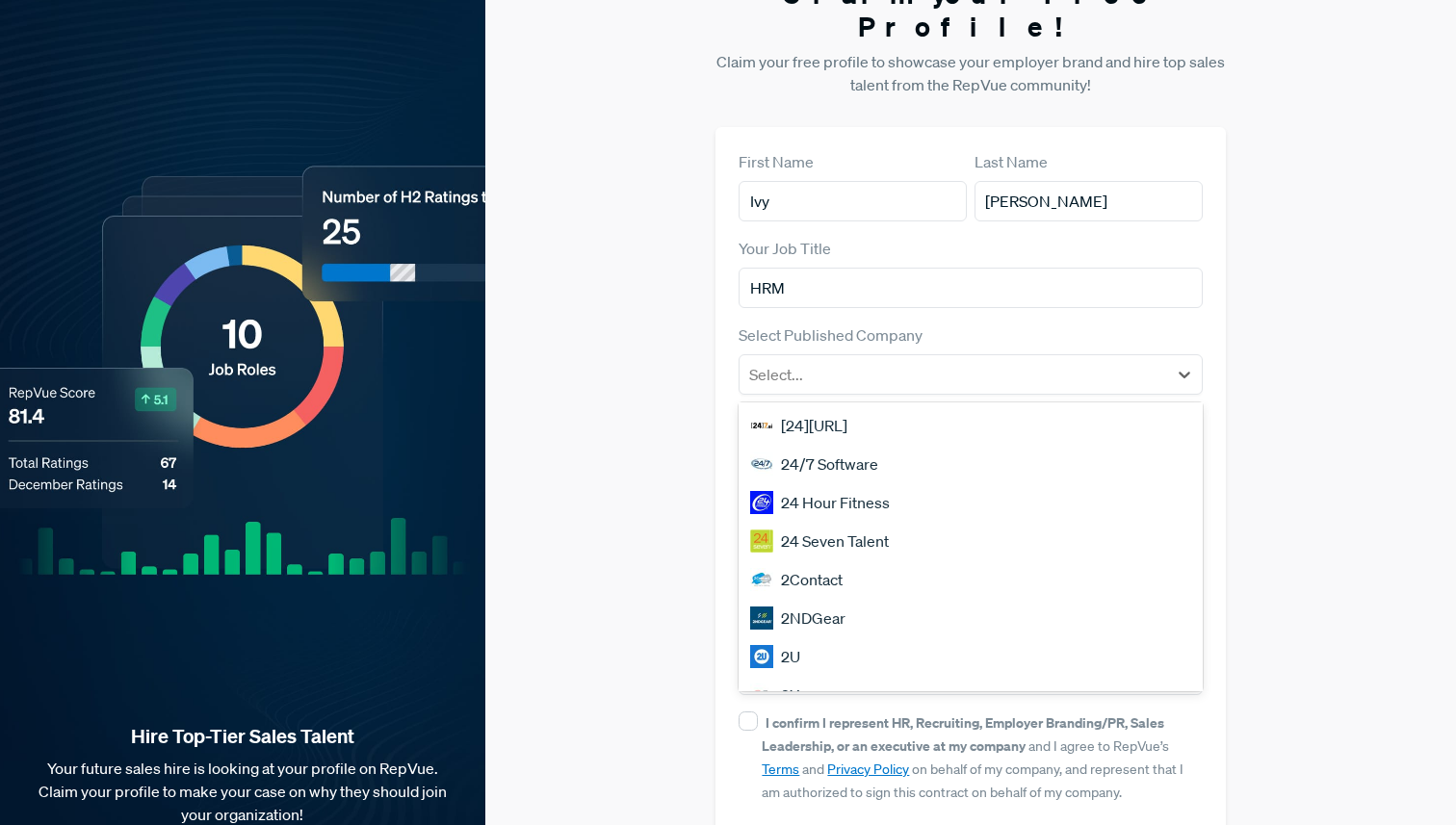 The image size is (1456, 825). Describe the element at coordinates (762, 579) in the screenshot. I see `img: 2Contact` at that location.